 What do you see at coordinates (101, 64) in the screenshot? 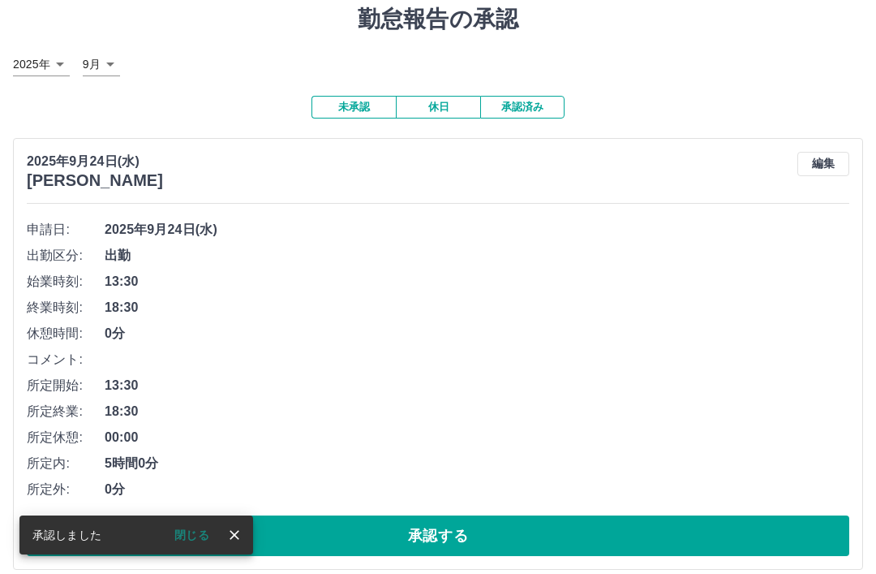
I see `div: 9月` at bounding box center [101, 64].